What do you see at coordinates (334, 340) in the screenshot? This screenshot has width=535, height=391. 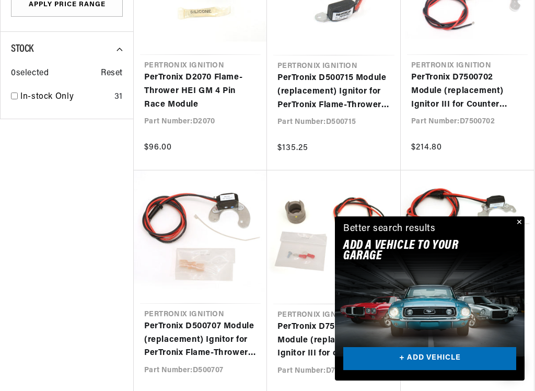 I see `a: PerTronix D7500700 Module (replacement) Ignitor III for clockwise 8 Cylinder Flame-Thrower Billet...` at bounding box center [334, 340].